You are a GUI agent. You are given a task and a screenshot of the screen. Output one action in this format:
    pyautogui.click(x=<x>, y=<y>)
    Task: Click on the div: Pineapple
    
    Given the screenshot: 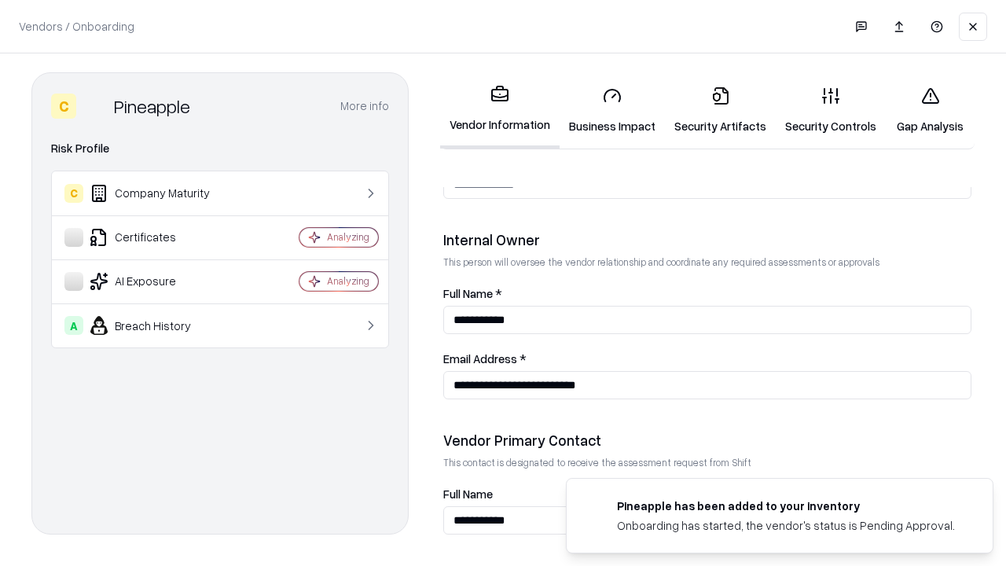 What is the action you would take?
    pyautogui.click(x=152, y=106)
    